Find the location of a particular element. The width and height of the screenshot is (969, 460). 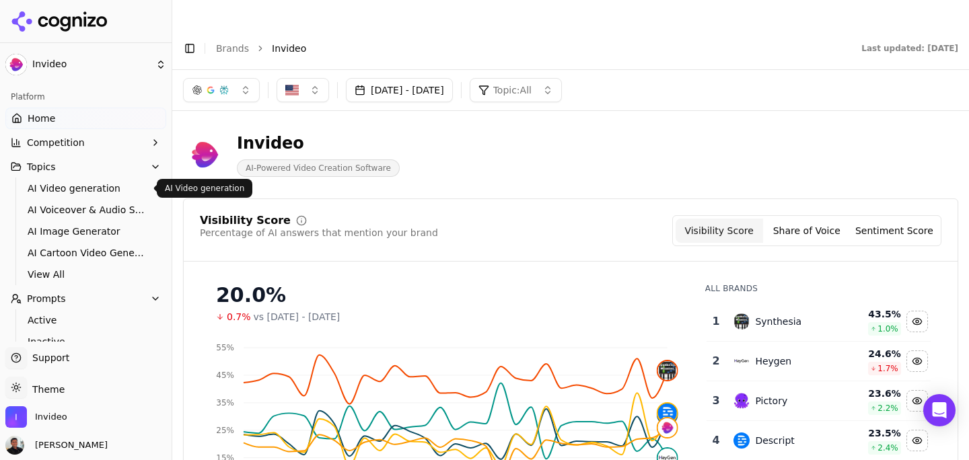

a: Inactive is located at coordinates (86, 342).